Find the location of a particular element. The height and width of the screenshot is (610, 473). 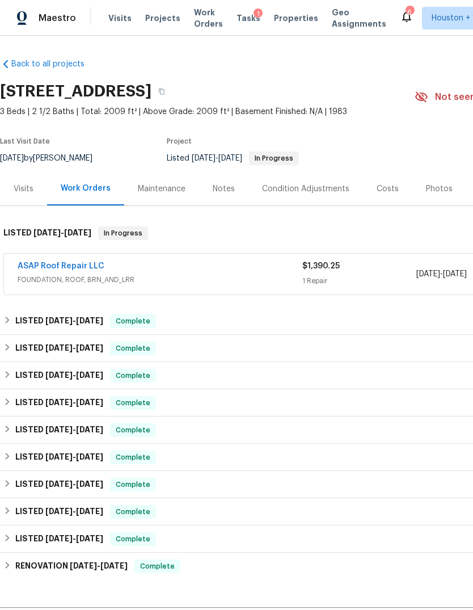

div: Condition Adjustments is located at coordinates (306, 189).